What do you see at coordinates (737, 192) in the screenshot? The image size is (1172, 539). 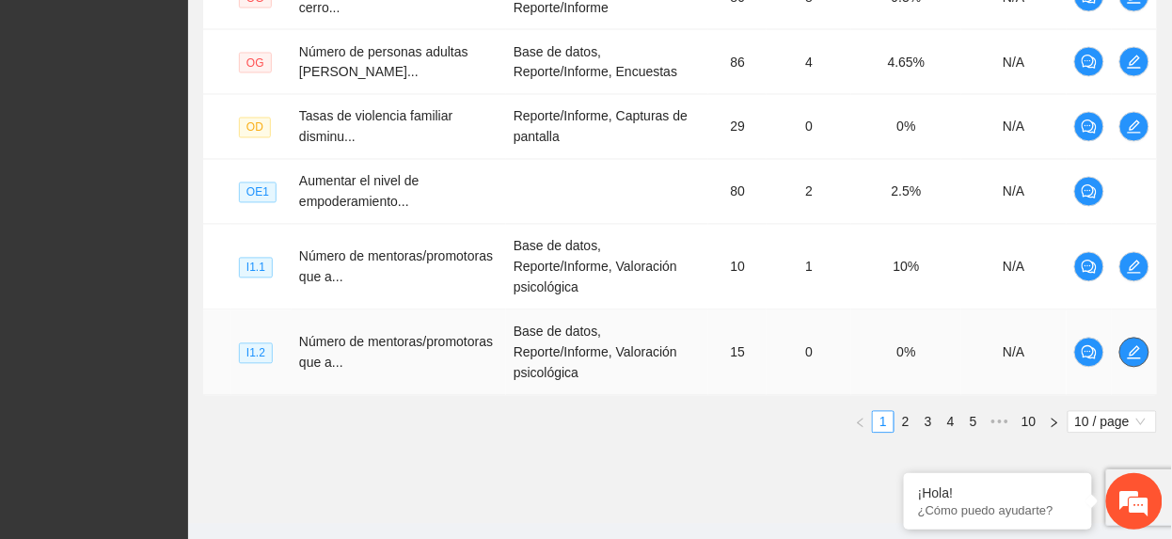 I see `td: 80` at bounding box center [737, 192].